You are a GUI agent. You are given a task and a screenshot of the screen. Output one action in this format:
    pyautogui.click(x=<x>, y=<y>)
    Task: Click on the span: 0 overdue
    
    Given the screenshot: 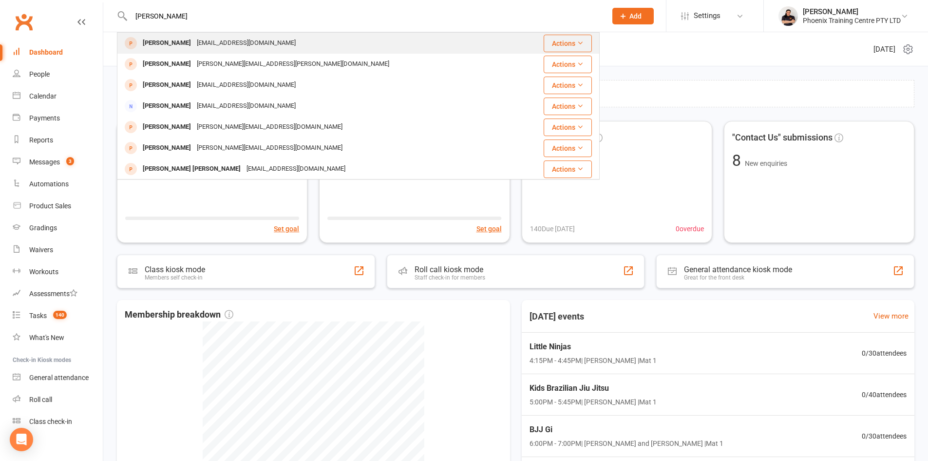 What is the action you would take?
    pyautogui.click(x=690, y=229)
    